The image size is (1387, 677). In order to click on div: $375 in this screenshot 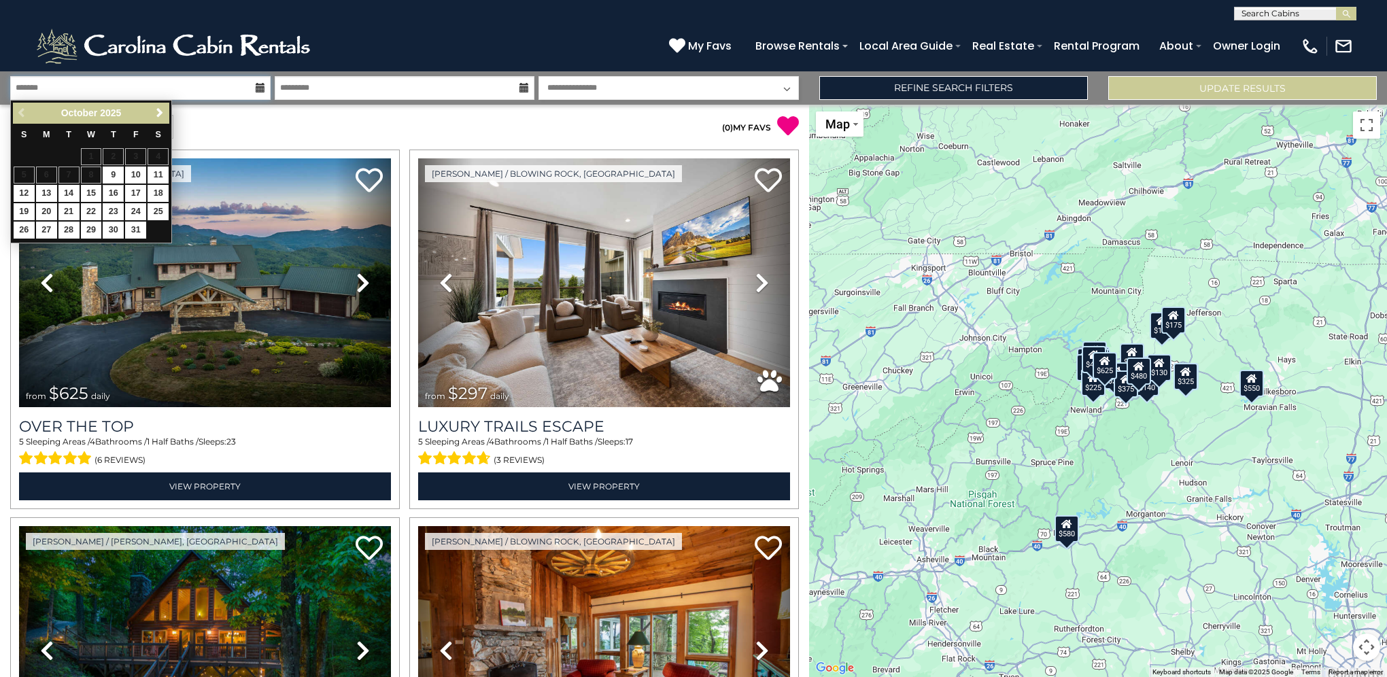, I will do `click(1126, 384)`.